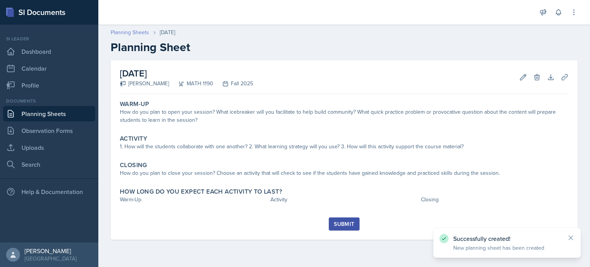 Image resolution: width=590 pixels, height=267 pixels. I want to click on div: Si leader, so click(49, 39).